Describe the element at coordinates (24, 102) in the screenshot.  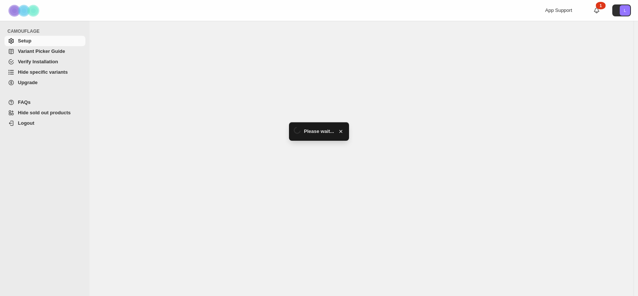
I see `span: FAQs` at that location.